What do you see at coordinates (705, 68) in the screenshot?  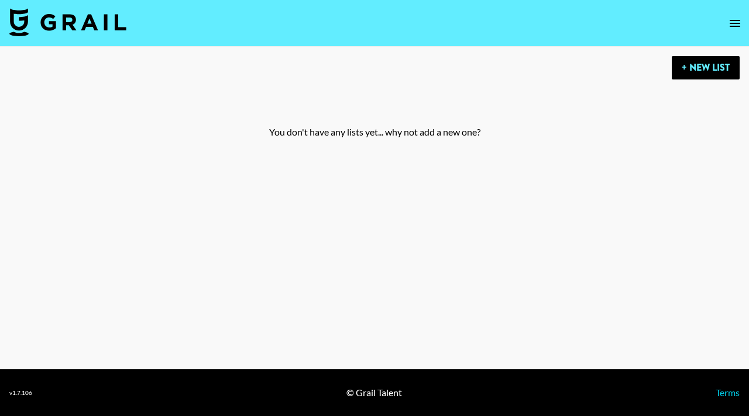 I see `button: + New List` at bounding box center [705, 68].